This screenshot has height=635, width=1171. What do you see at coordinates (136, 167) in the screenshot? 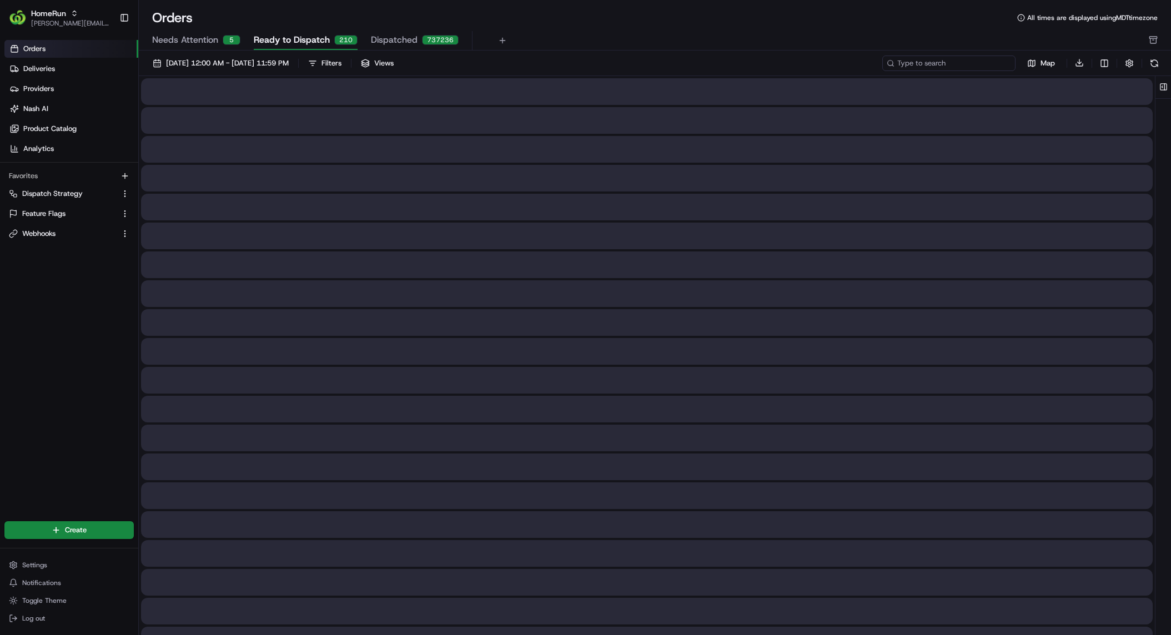
I see `a: 💻API Documentation` at bounding box center [136, 167].